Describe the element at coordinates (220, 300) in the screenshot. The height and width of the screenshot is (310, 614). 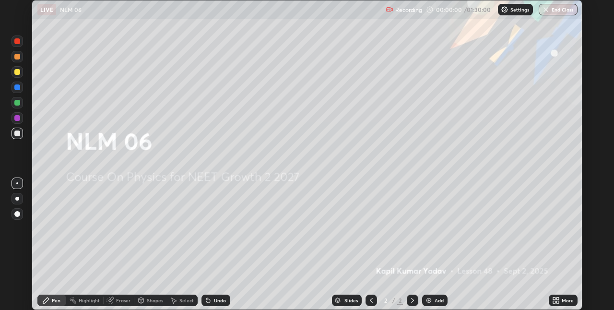
I see `div: Undo` at that location.